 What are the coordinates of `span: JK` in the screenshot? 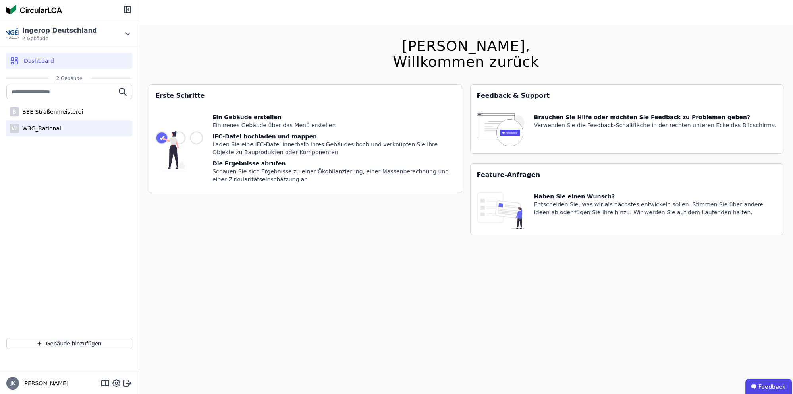 It's located at (12, 383).